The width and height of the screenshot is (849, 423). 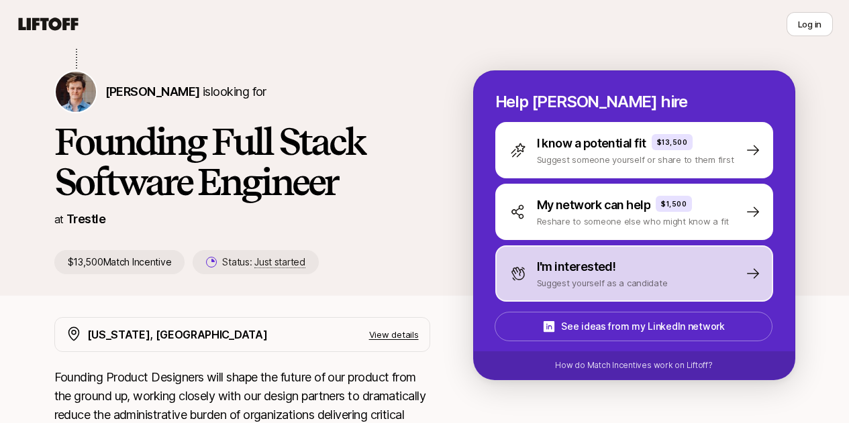 What do you see at coordinates (263, 262) in the screenshot?
I see `p: Status:` at bounding box center [263, 262].